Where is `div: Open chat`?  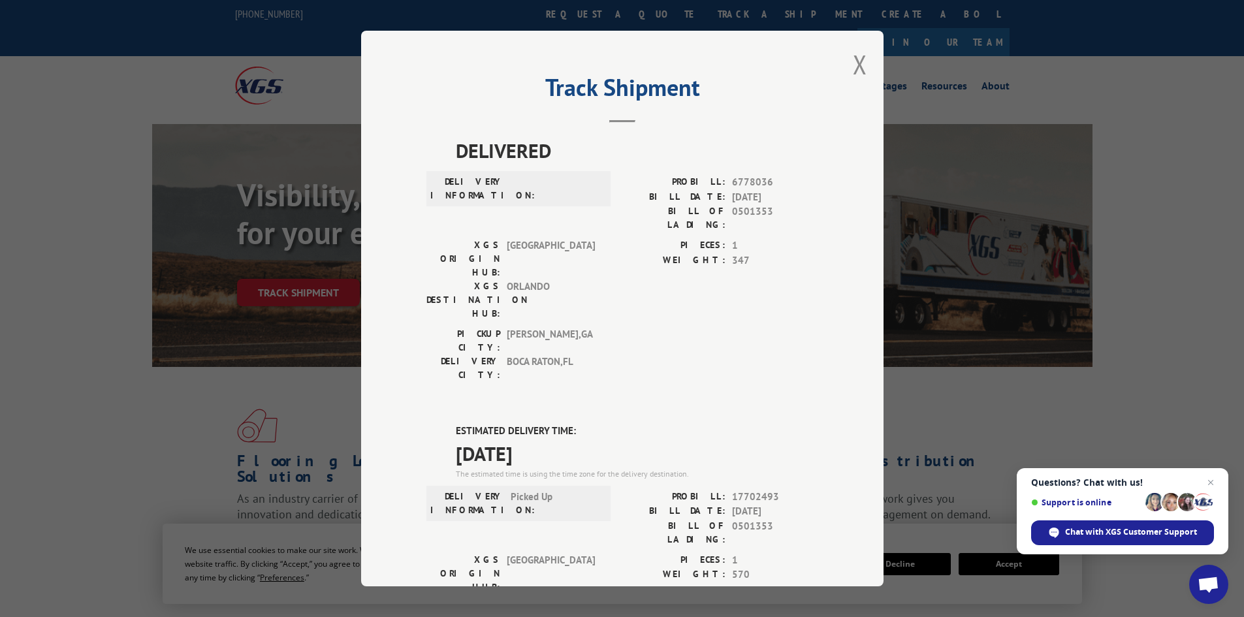
div: Open chat is located at coordinates (1209, 584).